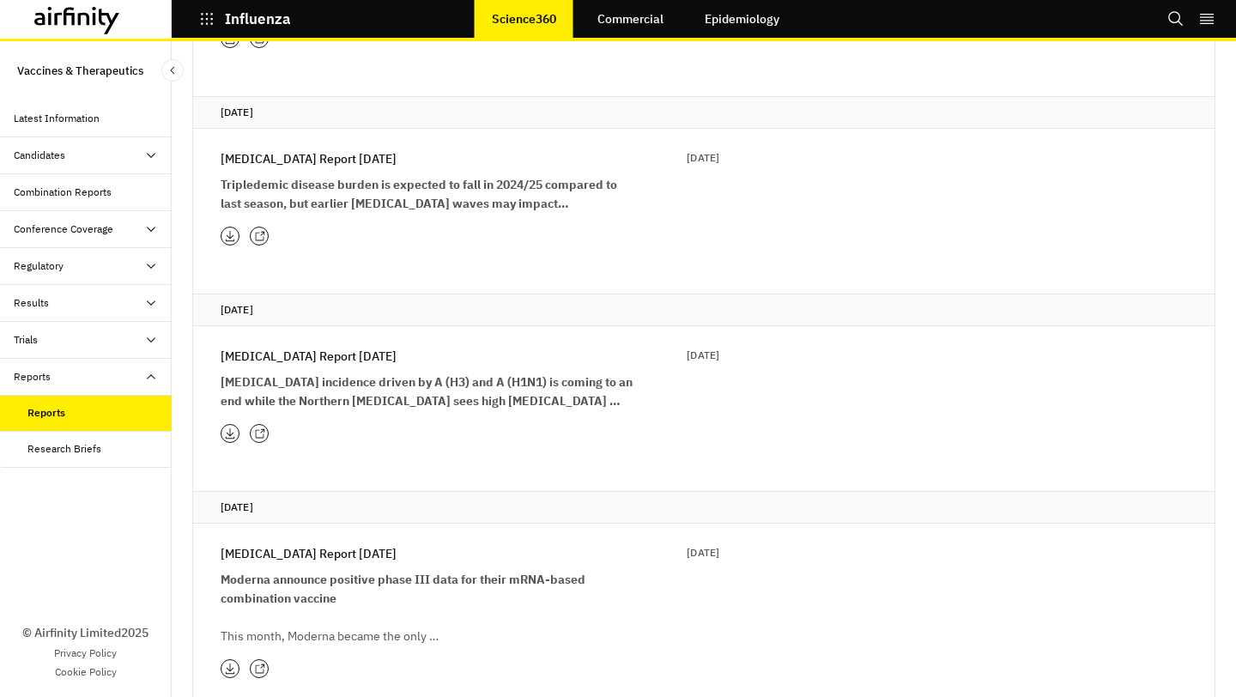 The height and width of the screenshot is (697, 1236). I want to click on p: © Airfinity Limited 2025, so click(85, 632).